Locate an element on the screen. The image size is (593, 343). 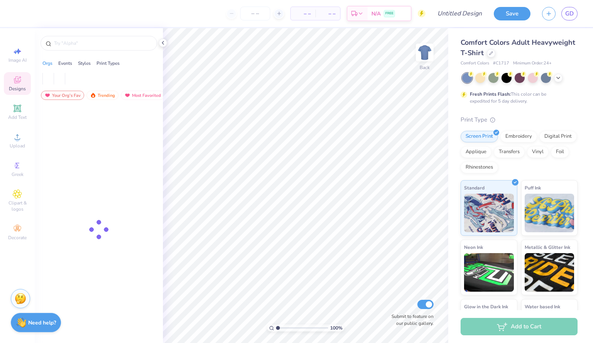
div: Trending is located at coordinates (102, 95).